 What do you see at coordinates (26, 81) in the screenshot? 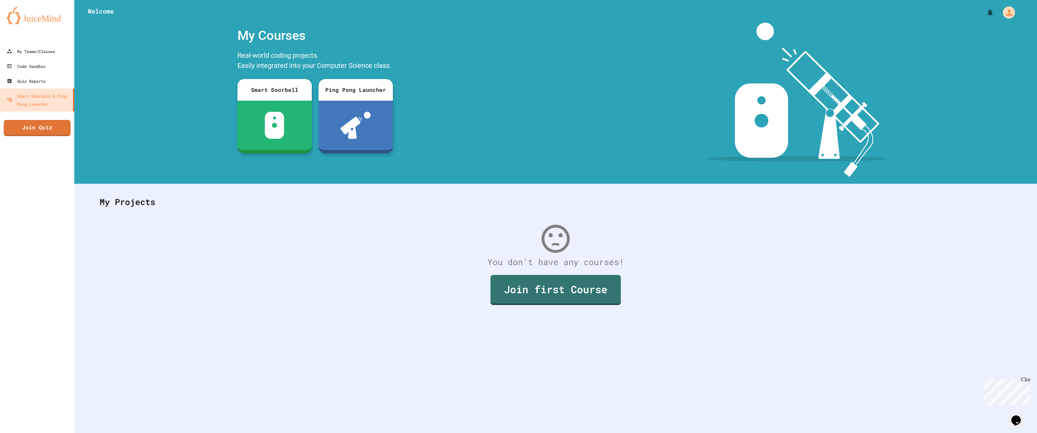
I see `div: Quiz Reports` at bounding box center [26, 81].